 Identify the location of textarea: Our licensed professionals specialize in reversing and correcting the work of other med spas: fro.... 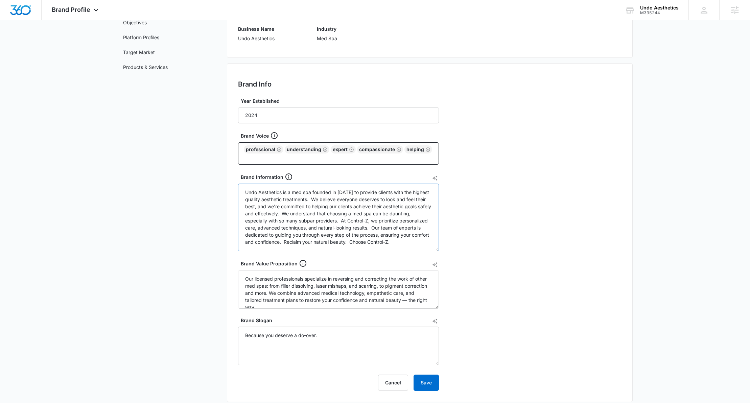
(338, 289).